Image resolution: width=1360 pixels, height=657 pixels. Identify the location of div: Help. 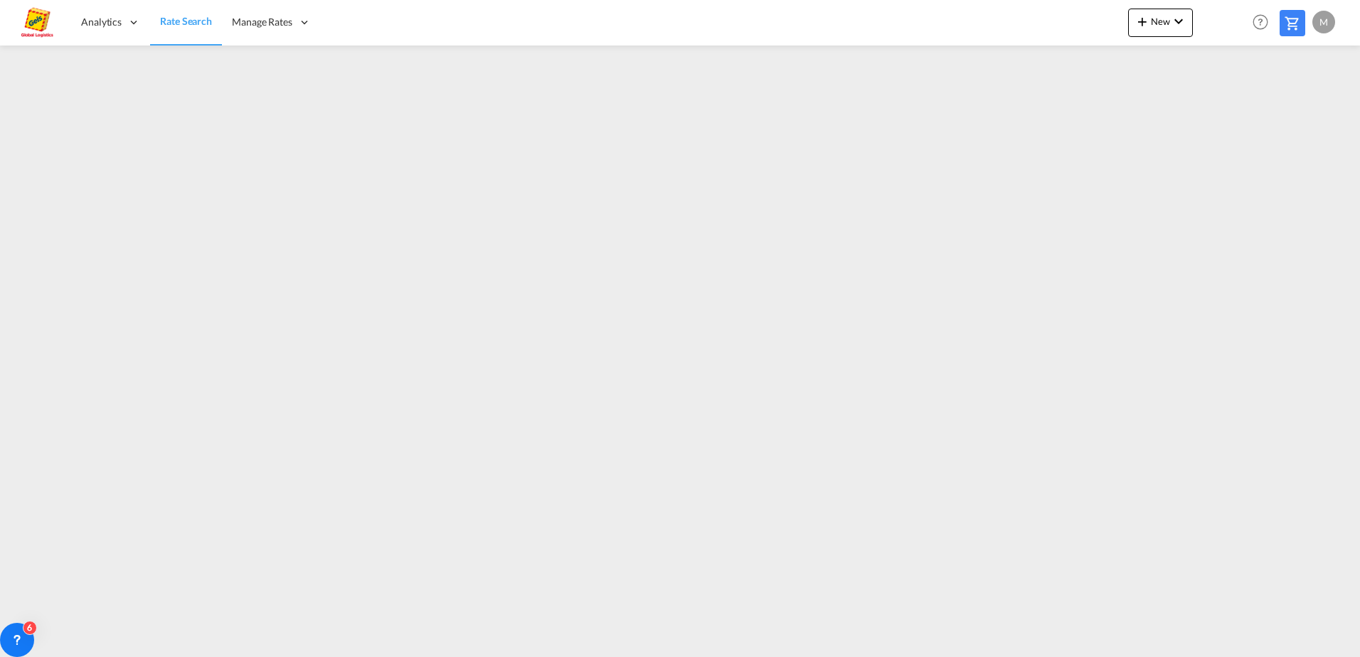
(1264, 23).